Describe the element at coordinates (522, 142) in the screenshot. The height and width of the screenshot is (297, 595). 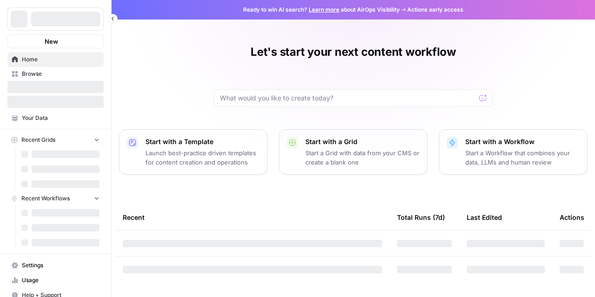
I see `p: Start with a Workflow` at that location.